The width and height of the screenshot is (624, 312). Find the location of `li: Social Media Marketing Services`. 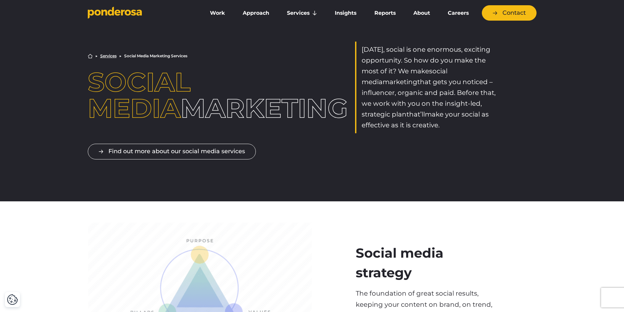

li: Social Media Marketing Services is located at coordinates (156, 56).